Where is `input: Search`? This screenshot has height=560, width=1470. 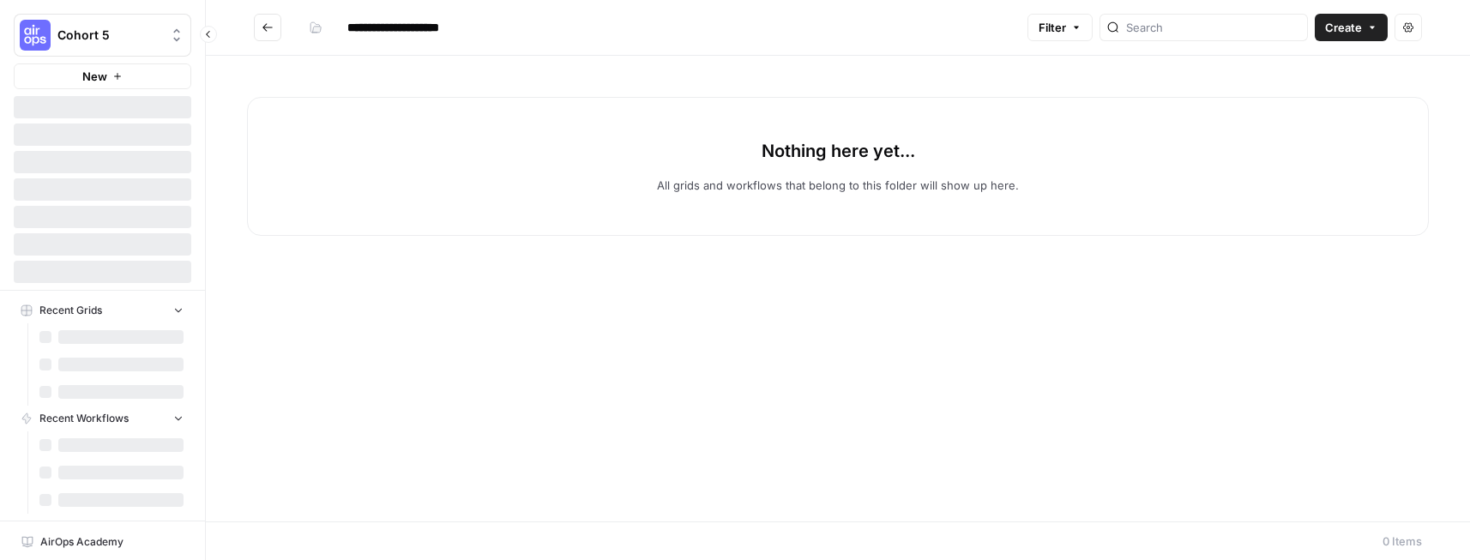
input: Search is located at coordinates (1213, 27).